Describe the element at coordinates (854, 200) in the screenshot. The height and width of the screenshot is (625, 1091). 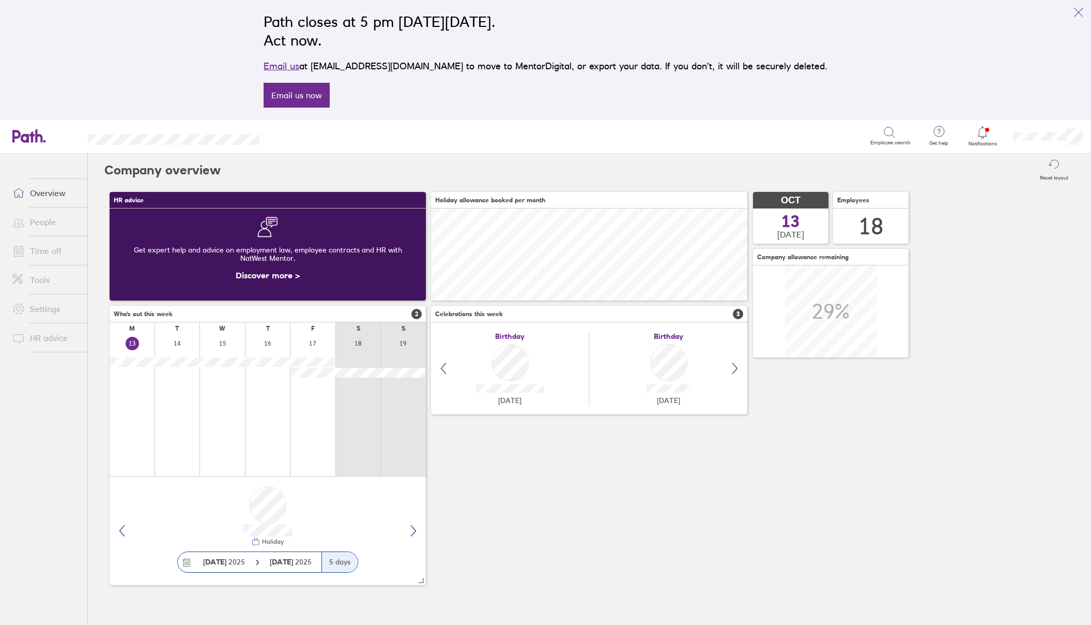
I see `span: Employees` at that location.